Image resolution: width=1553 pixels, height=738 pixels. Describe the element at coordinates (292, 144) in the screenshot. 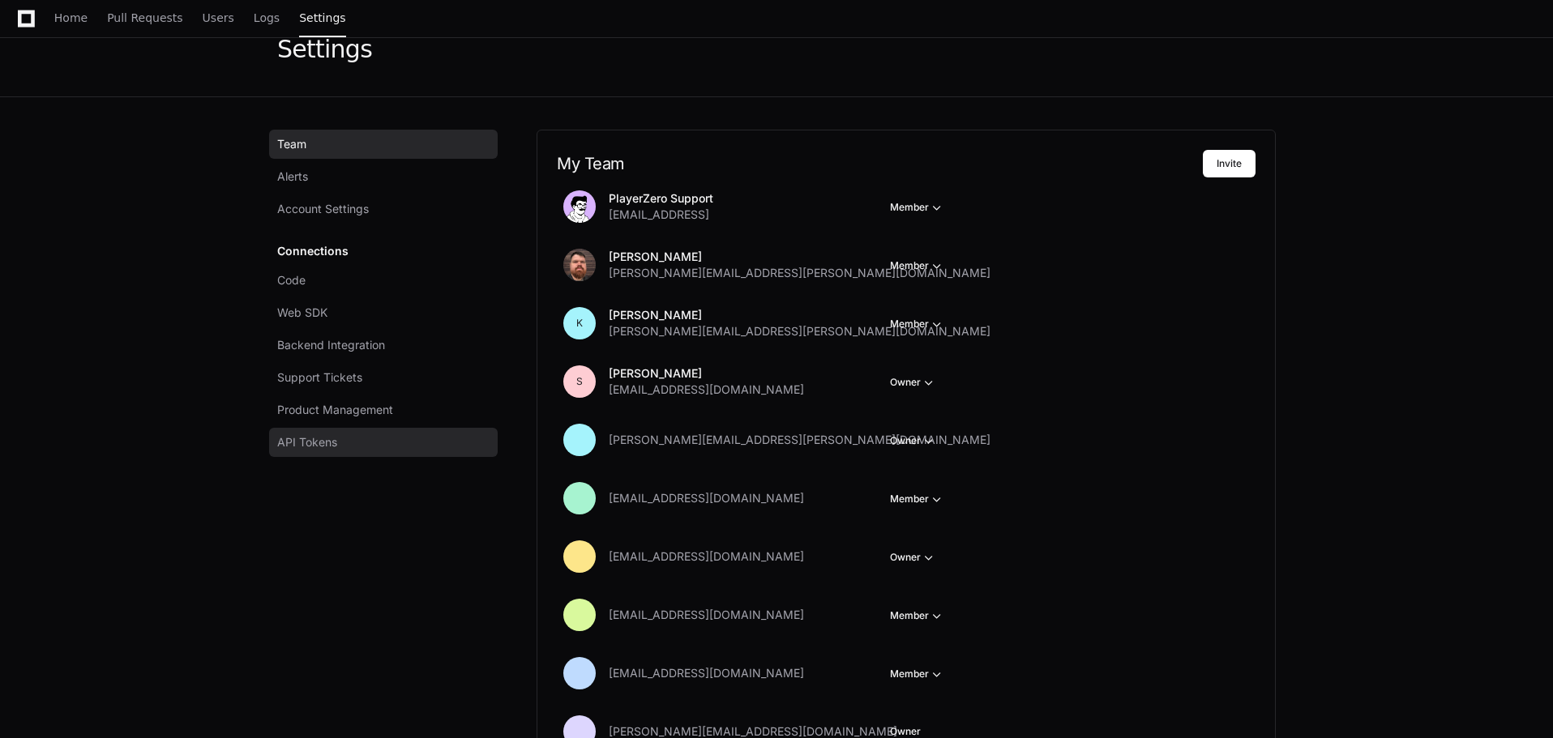

I see `span: Team` at that location.